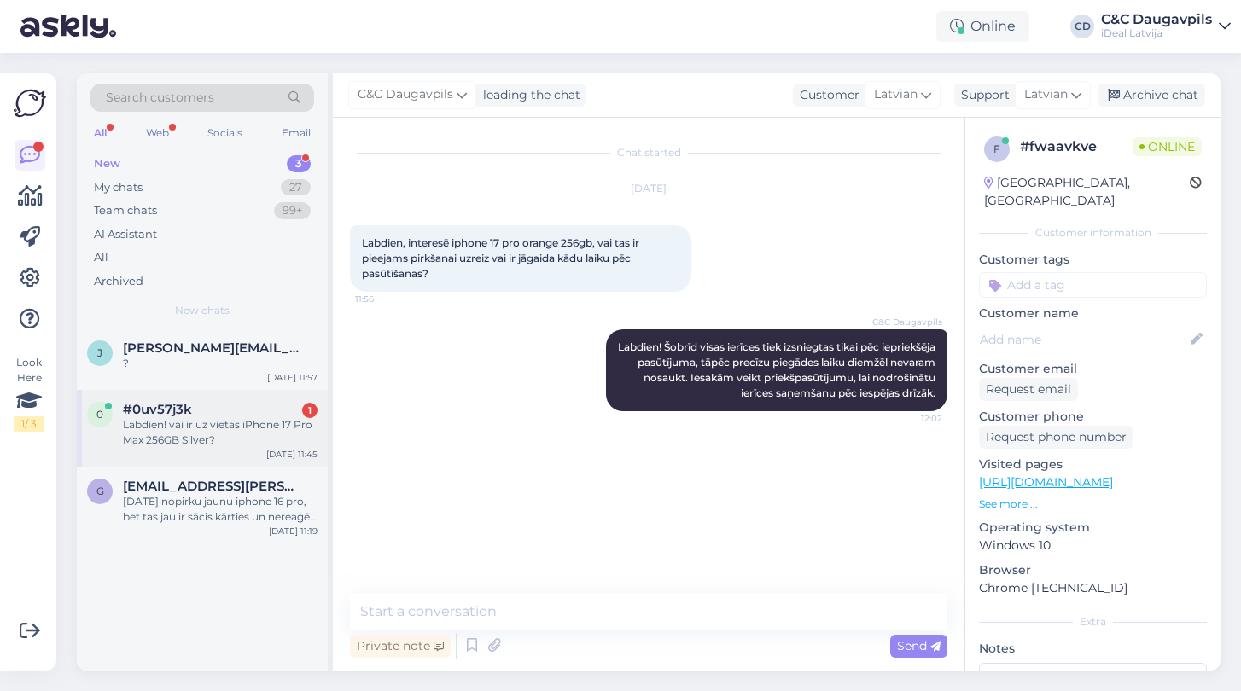  Describe the element at coordinates (118, 188) in the screenshot. I see `div: My chats` at that location.